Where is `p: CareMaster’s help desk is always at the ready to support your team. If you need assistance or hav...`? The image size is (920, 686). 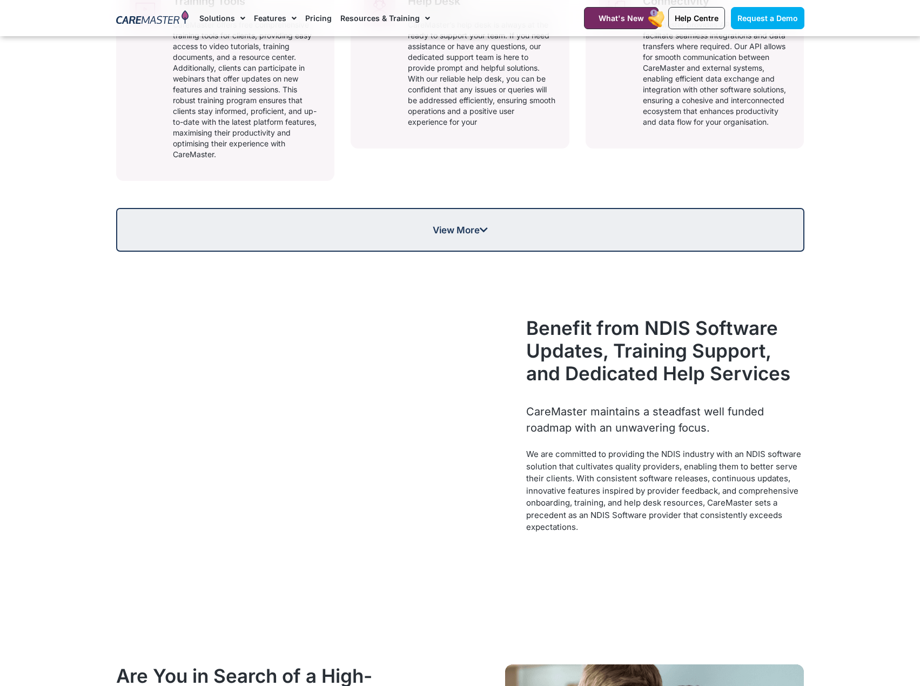
p: CareMaster’s help desk is always at the ready to support your team. If you need assistance or hav... is located at coordinates (482, 73).